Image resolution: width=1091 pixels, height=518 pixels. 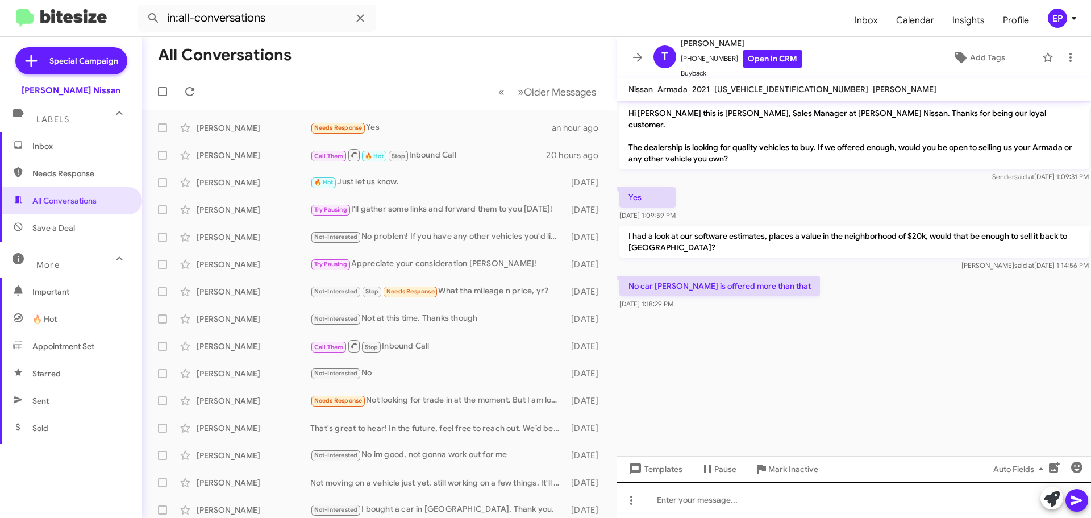 I want to click on span: More, so click(x=48, y=265).